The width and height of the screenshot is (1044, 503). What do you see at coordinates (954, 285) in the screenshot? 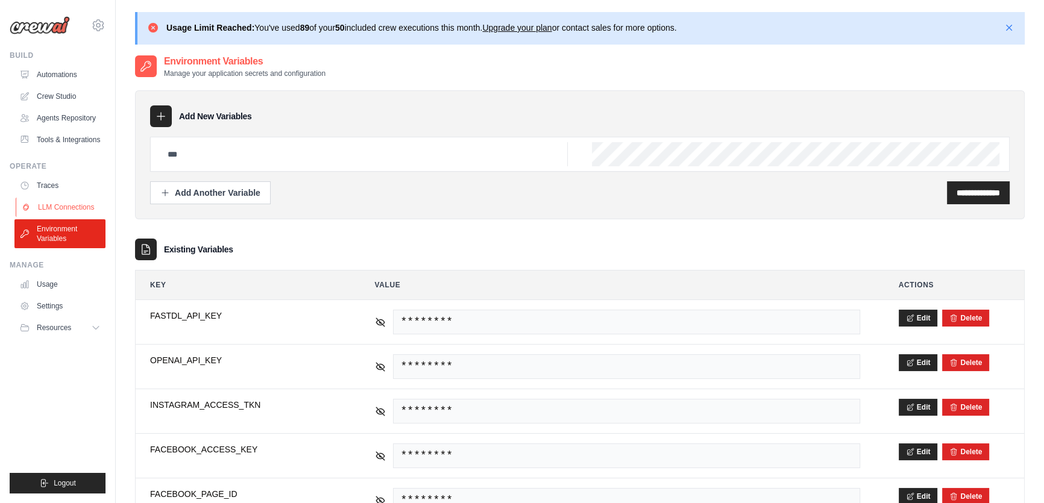
I see `th: Actions` at bounding box center [954, 285].